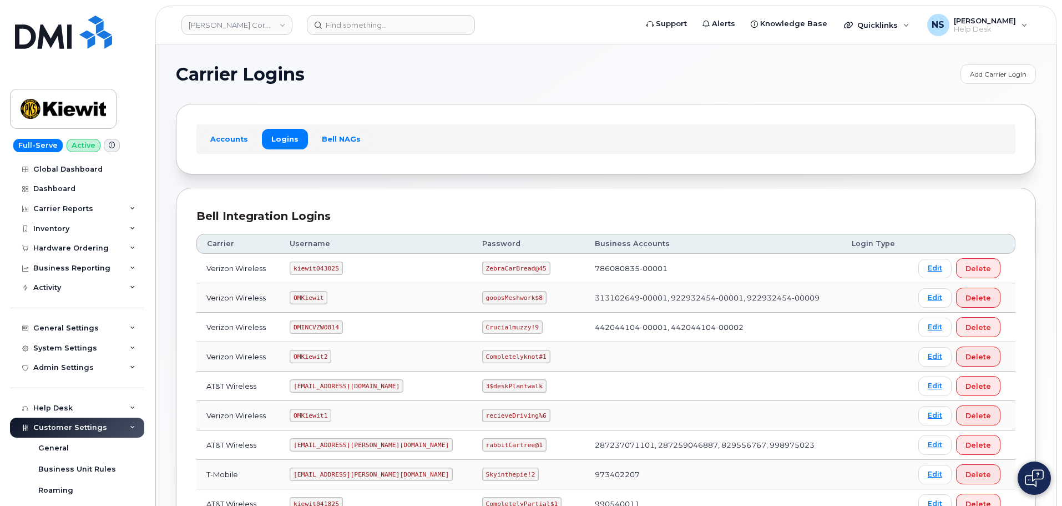 This screenshot has height=506, width=1062. What do you see at coordinates (341, 139) in the screenshot?
I see `a: Bell NAGs` at bounding box center [341, 139].